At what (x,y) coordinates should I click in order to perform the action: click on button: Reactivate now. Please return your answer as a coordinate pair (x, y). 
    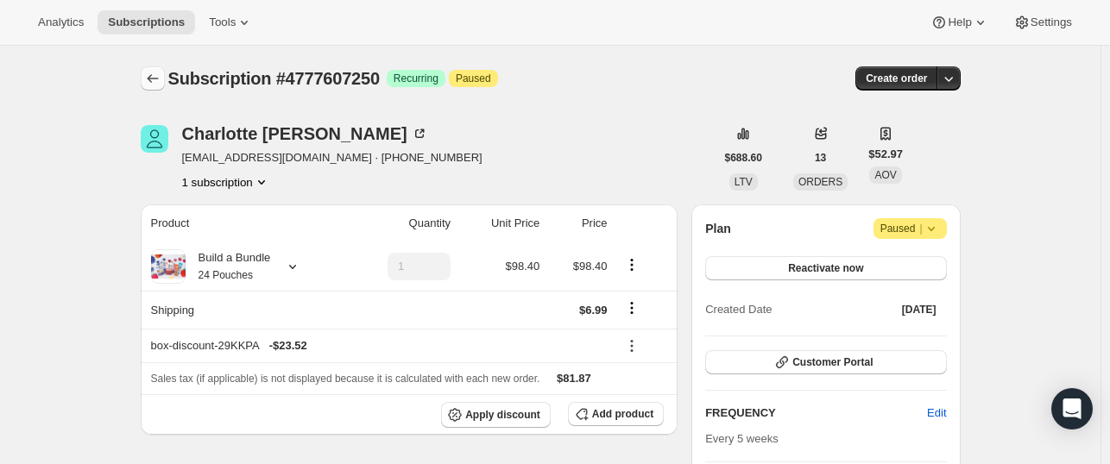
    Looking at the image, I should click on (825, 269).